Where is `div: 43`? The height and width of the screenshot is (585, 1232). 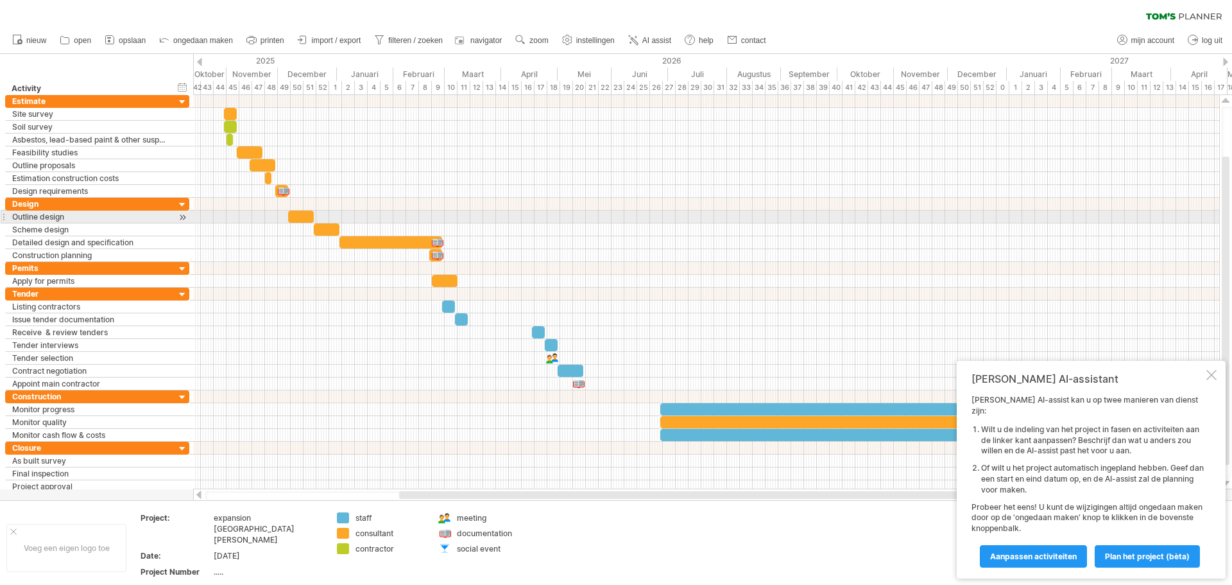 div: 43 is located at coordinates (875, 87).